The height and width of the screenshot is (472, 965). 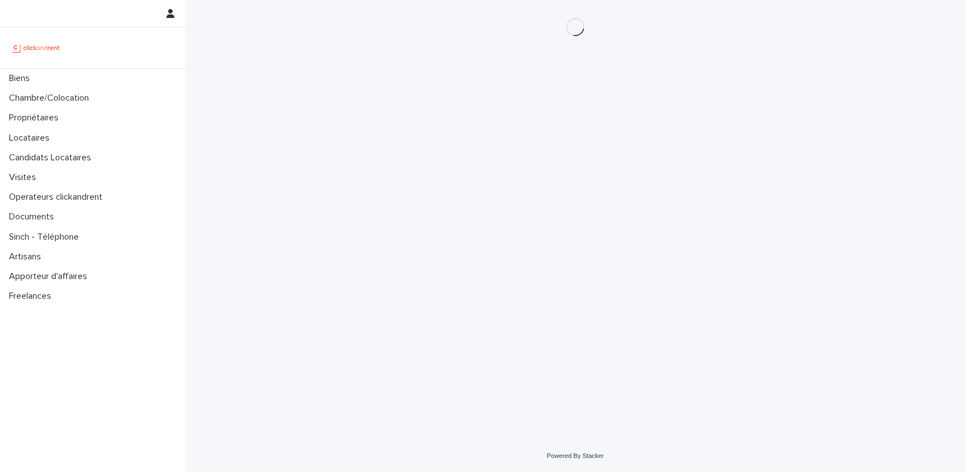 What do you see at coordinates (58, 197) in the screenshot?
I see `p: Operateurs clickandrent` at bounding box center [58, 197].